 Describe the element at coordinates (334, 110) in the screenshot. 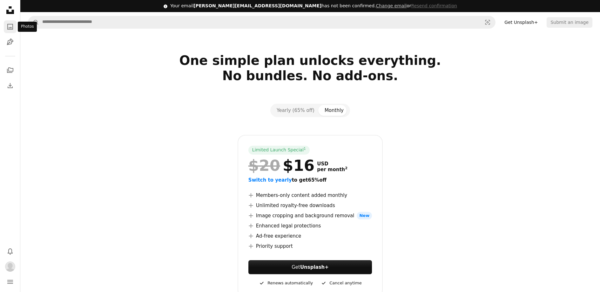

I see `button: Monthly` at that location.